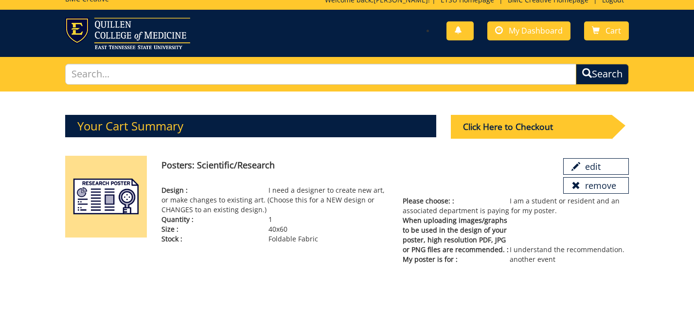  What do you see at coordinates (516, 235) in the screenshot?
I see `p: I understand the recommendation.` at bounding box center [516, 235].